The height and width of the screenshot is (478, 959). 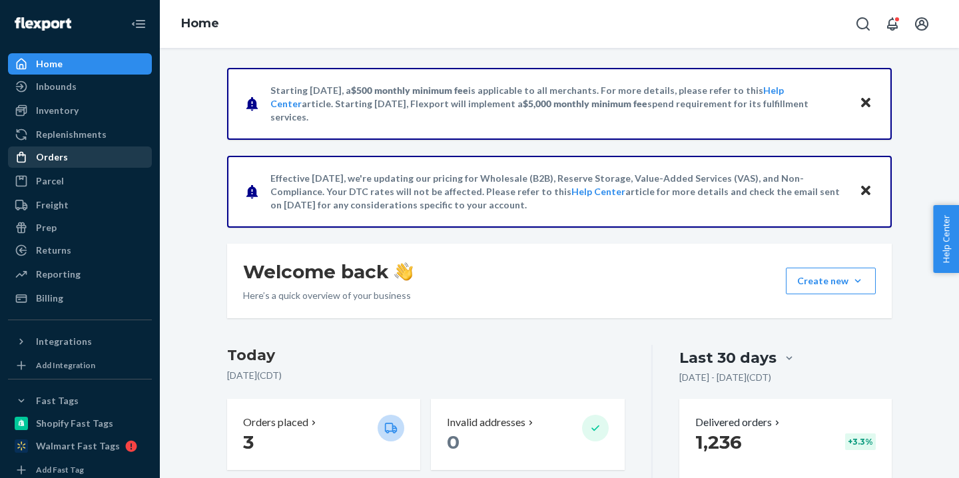 I want to click on span: 0, so click(x=453, y=442).